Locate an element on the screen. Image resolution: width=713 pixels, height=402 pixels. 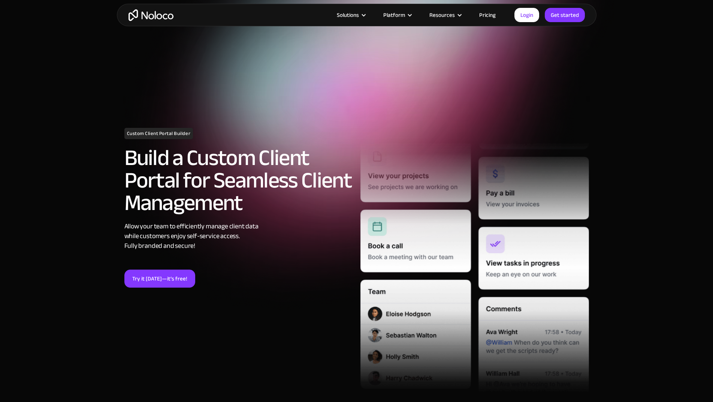
a: Get started is located at coordinates (565, 15).